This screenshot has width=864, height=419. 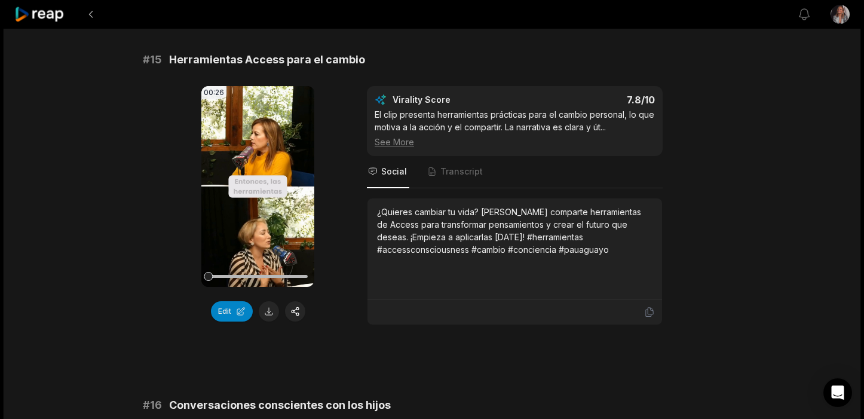 What do you see at coordinates (515, 128) in the screenshot?
I see `div: El clip presenta herramientas prácticas para el cambio personal, lo que motiva a la acción y el c...` at bounding box center [515, 128].